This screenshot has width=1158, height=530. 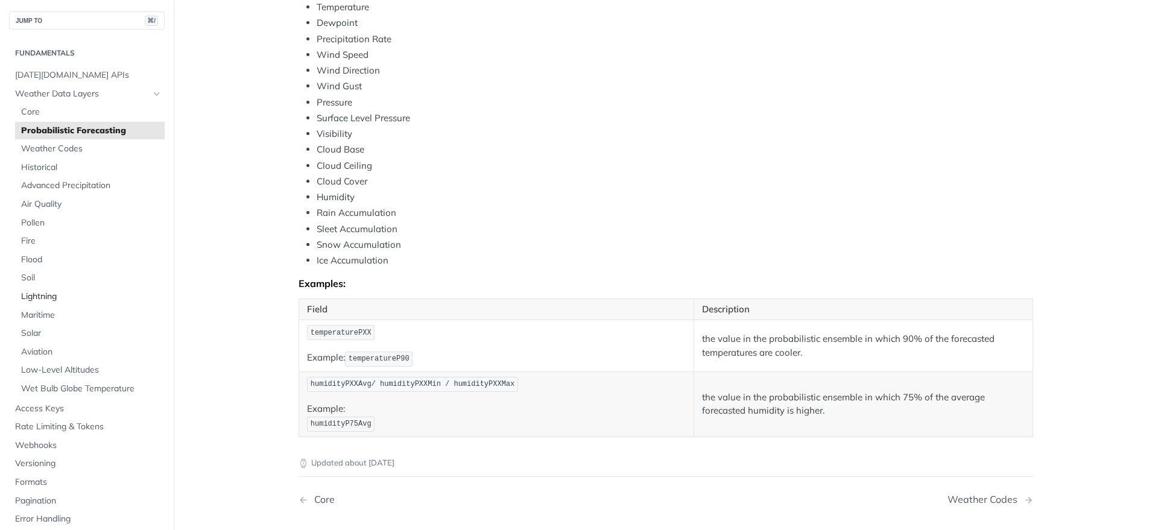 What do you see at coordinates (675, 261) in the screenshot?
I see `li: Ice Accumulation` at bounding box center [675, 261].